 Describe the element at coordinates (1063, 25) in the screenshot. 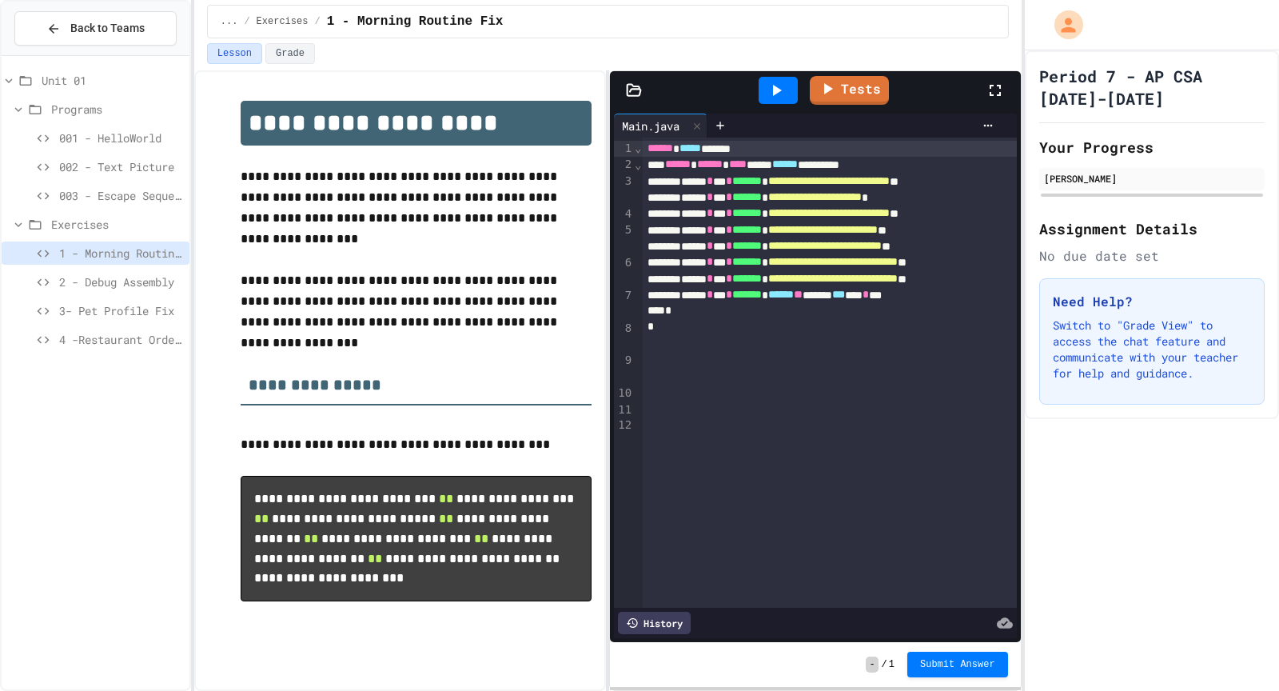

I see `div: My Account` at that location.